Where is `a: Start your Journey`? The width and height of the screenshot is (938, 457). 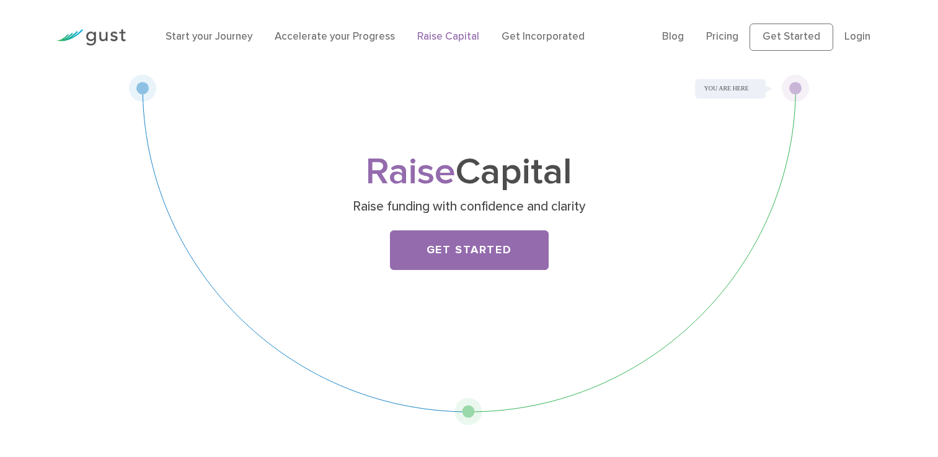 a: Start your Journey is located at coordinates (209, 37).